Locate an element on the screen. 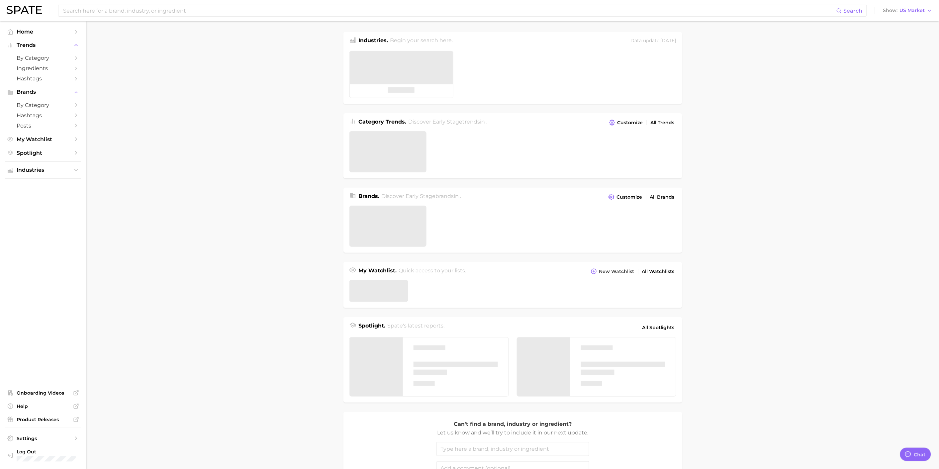 This screenshot has height=469, width=939. a: All Spotlights is located at coordinates (659, 328).